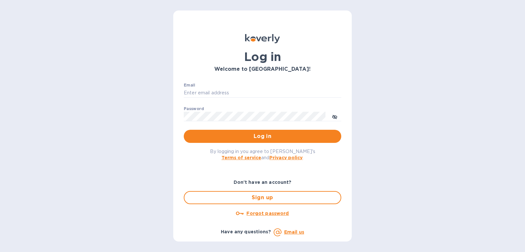  I want to click on input: Enter email address, so click(262, 93).